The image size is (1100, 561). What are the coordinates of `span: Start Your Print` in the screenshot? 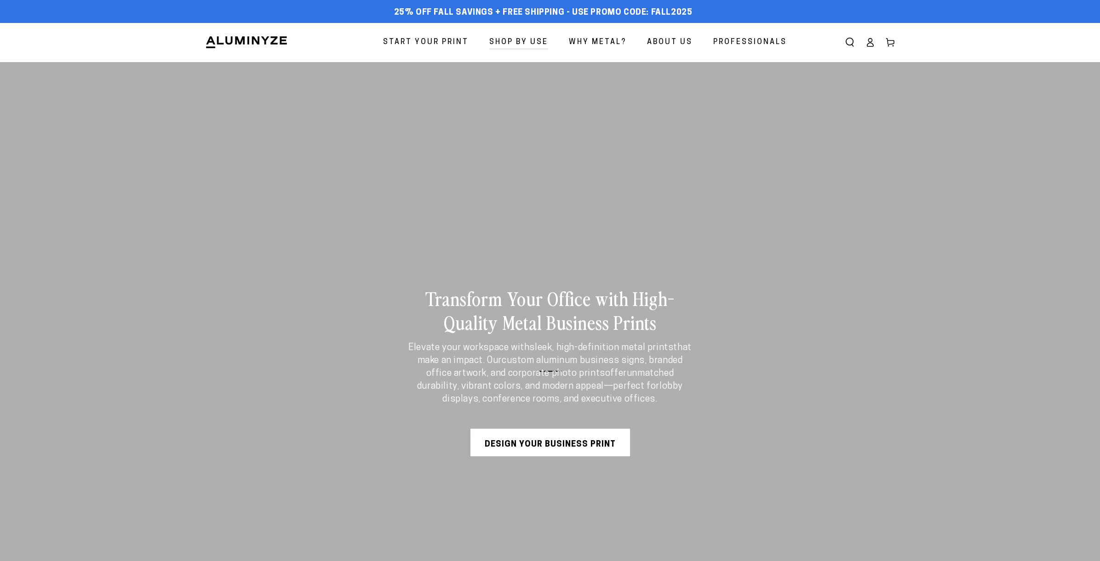 It's located at (426, 42).